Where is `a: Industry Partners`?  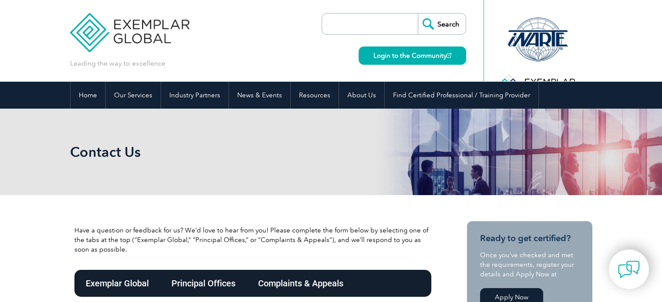 a: Industry Partners is located at coordinates (194, 95).